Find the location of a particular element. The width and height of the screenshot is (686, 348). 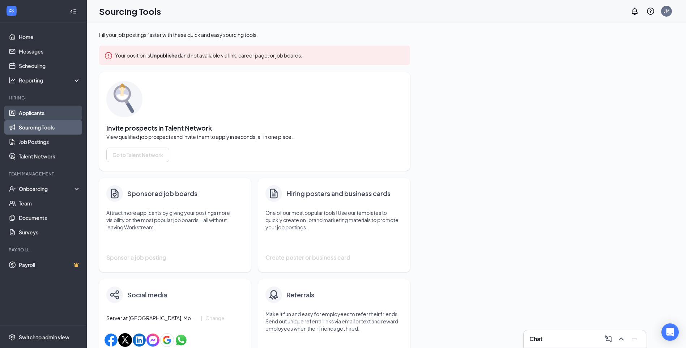

h4: Hiring posters and business cards is located at coordinates (339, 194).